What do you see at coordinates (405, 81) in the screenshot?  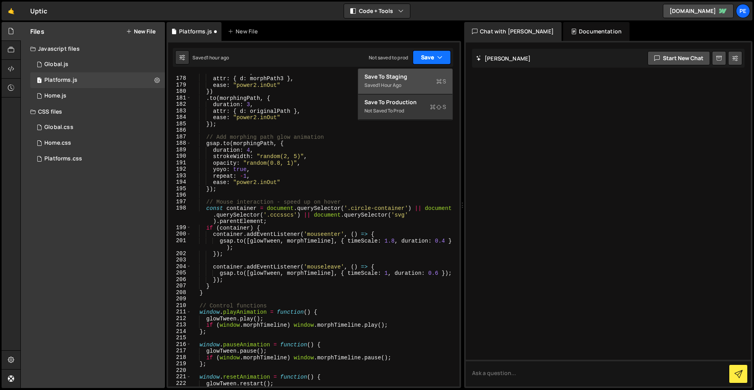 I see `button: Save to StagingS Saved1 hour ago` at bounding box center [405, 81].